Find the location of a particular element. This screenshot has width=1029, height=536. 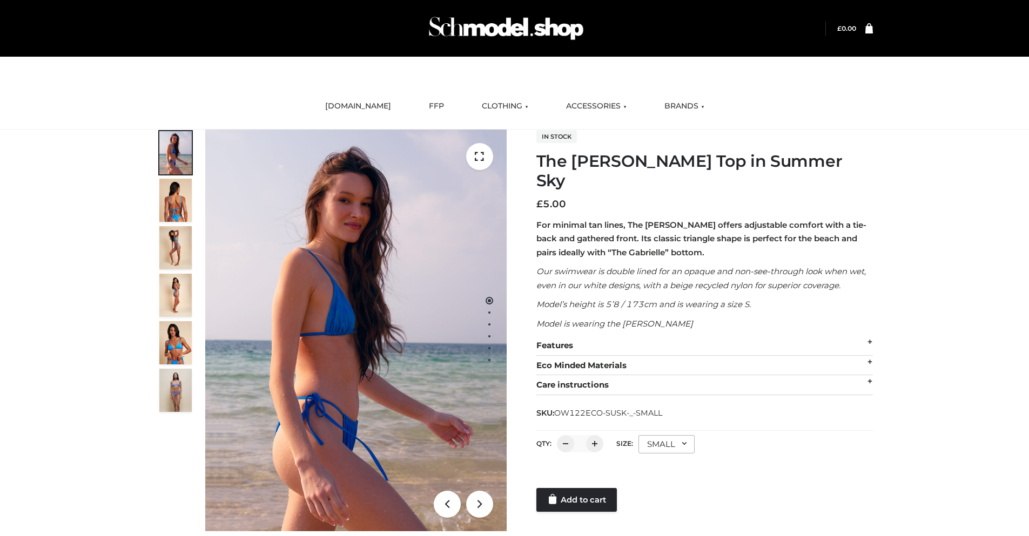

div: Eco Minded Materials is located at coordinates (704, 366).